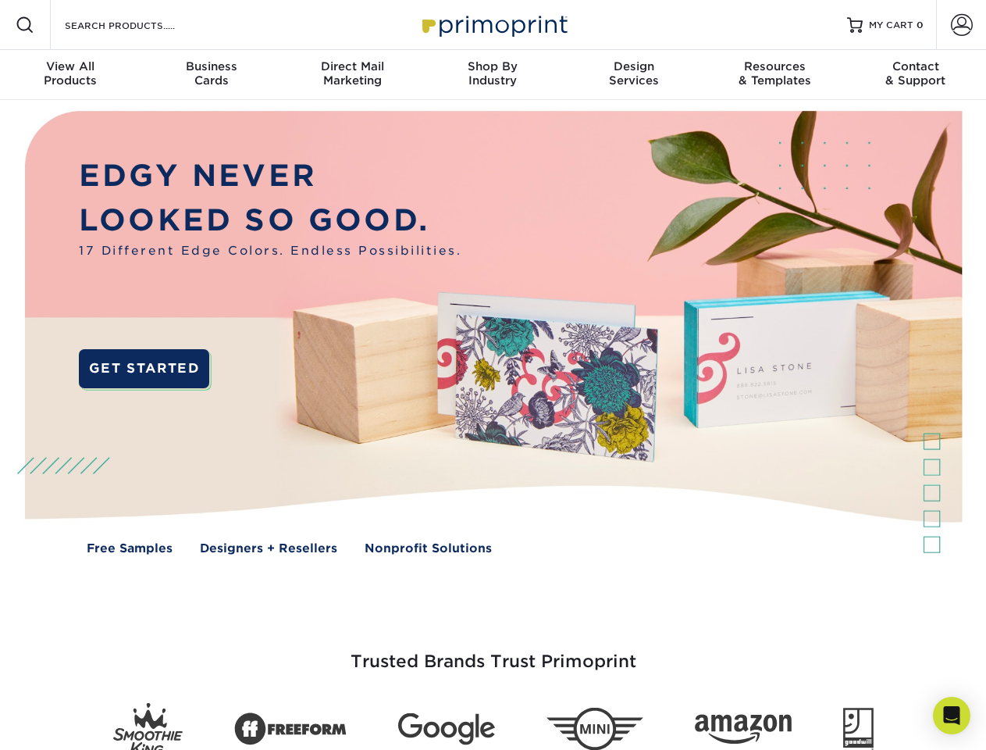 This screenshot has width=986, height=750. Describe the element at coordinates (493, 73) in the screenshot. I see `div: Industry` at that location.